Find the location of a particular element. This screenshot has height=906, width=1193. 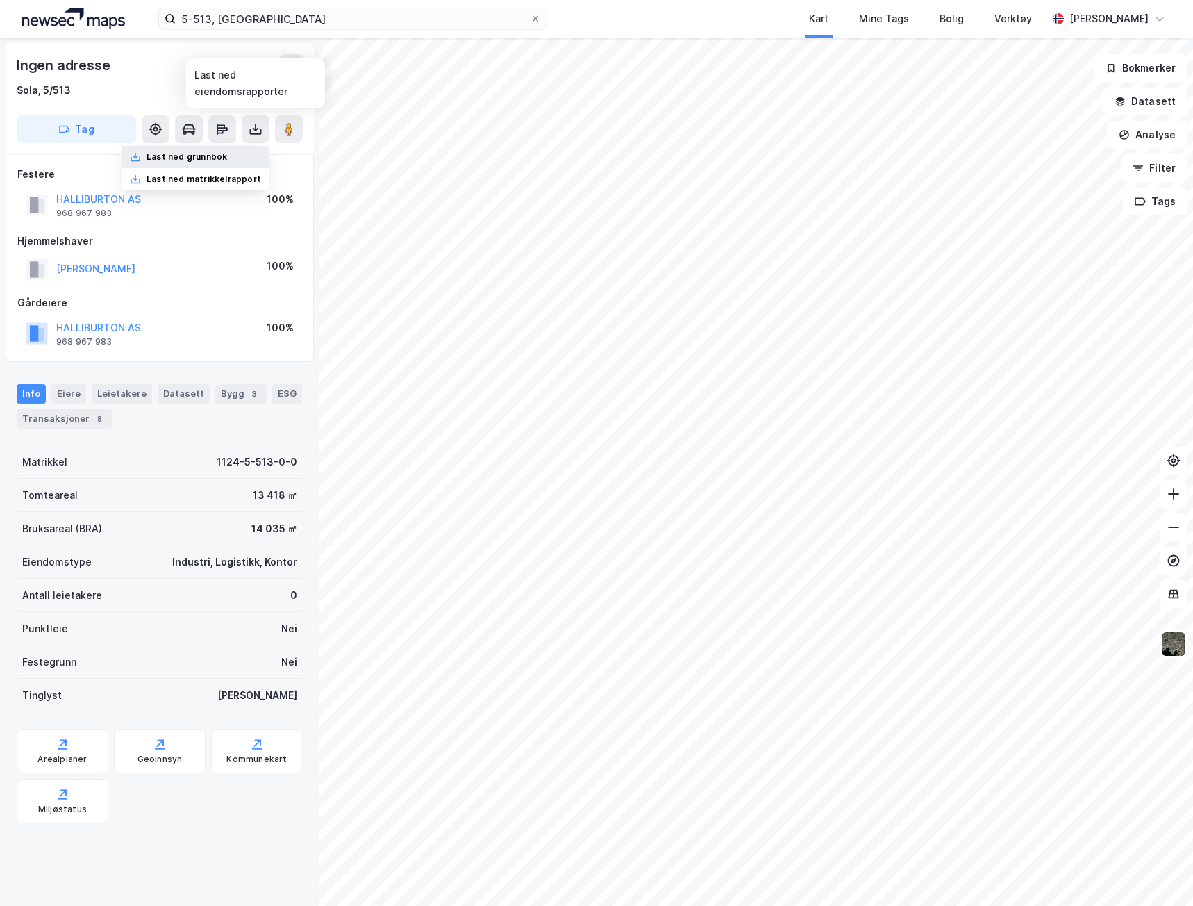

div: Gårdeiere is located at coordinates (160, 303).